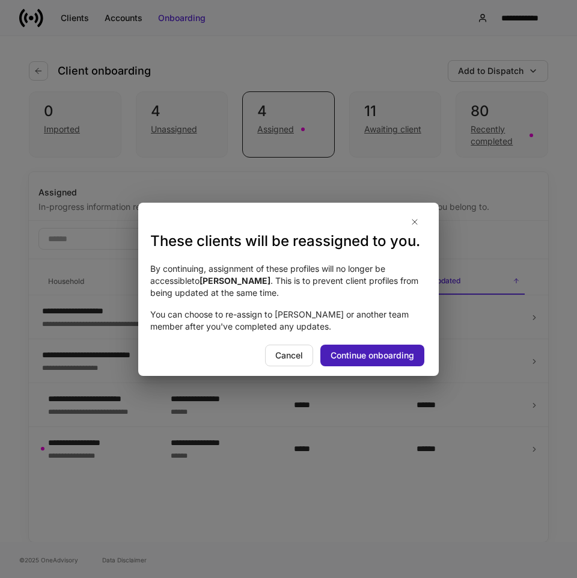  Describe the element at coordinates (372, 355) in the screenshot. I see `div: Continue onboarding` at that location.